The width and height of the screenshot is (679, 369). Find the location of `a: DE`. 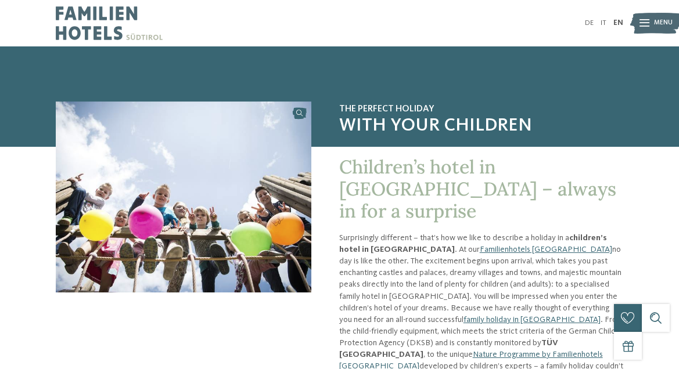

a: DE is located at coordinates (589, 23).